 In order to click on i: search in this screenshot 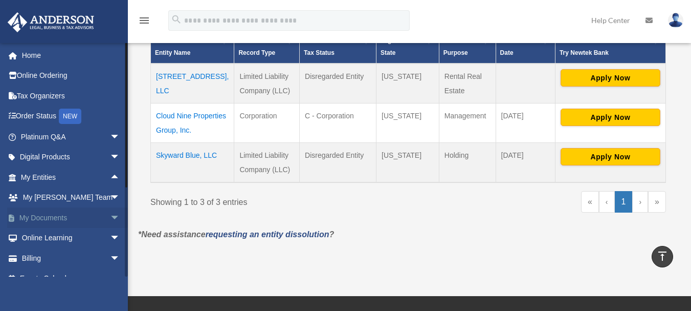, I will do `click(176, 19)`.